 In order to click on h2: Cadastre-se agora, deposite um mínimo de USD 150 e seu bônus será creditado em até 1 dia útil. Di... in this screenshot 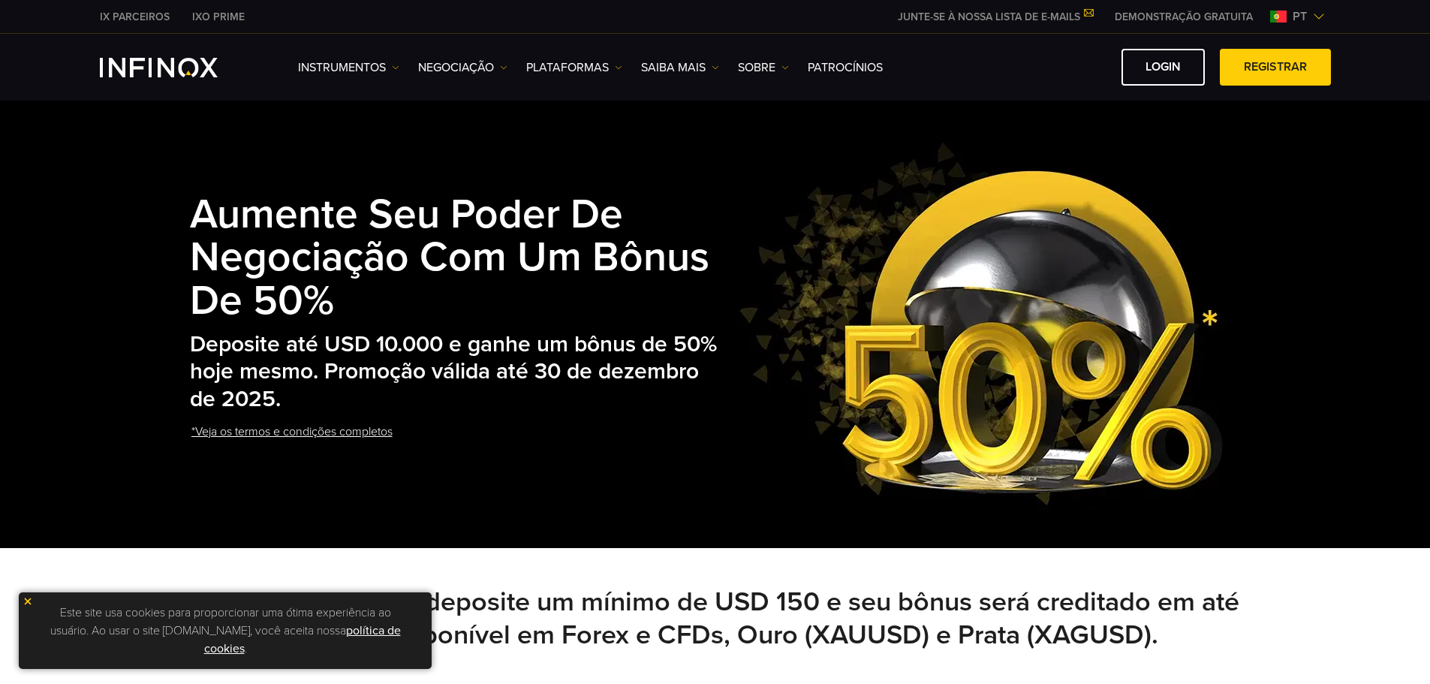, I will do `click(715, 618)`.